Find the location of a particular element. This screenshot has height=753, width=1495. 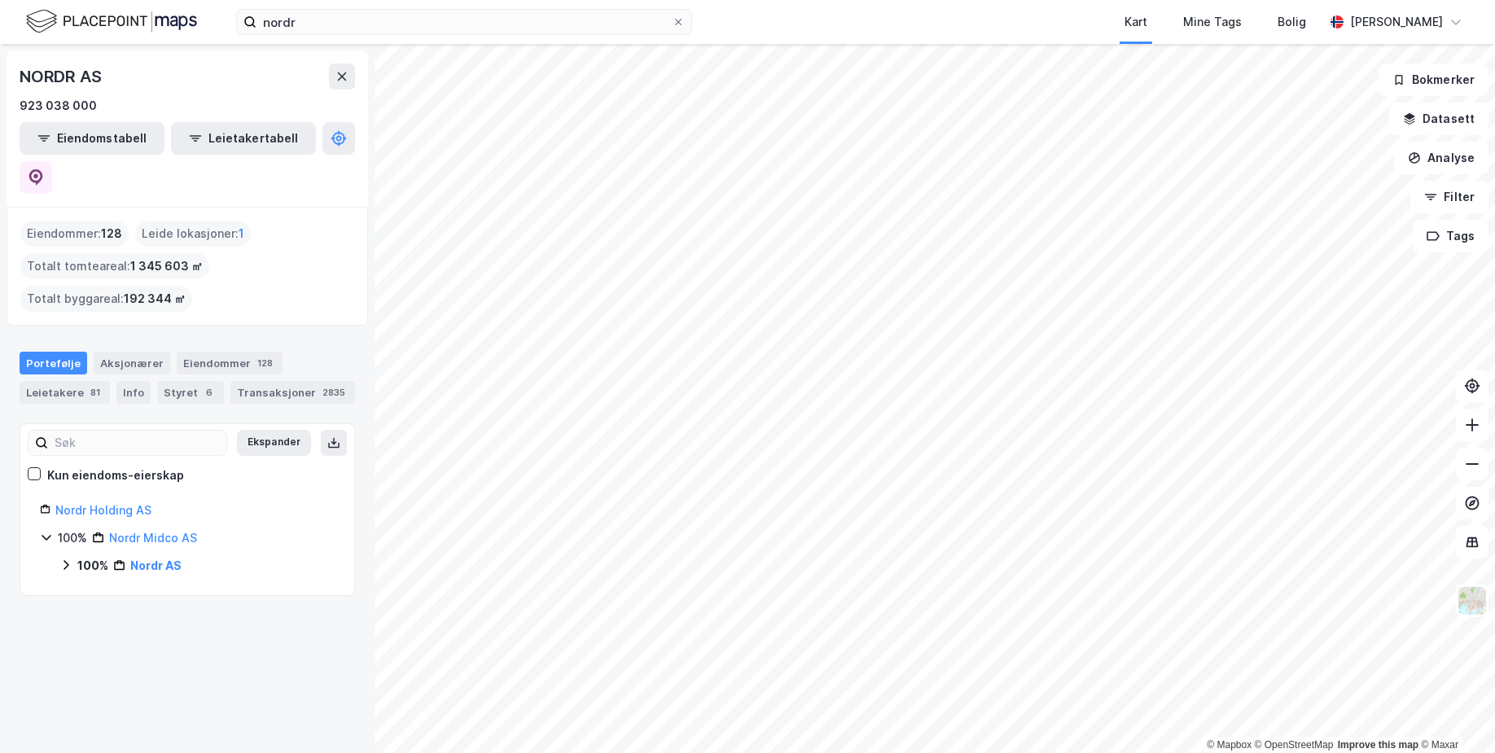

button: Tags is located at coordinates (1450, 236).